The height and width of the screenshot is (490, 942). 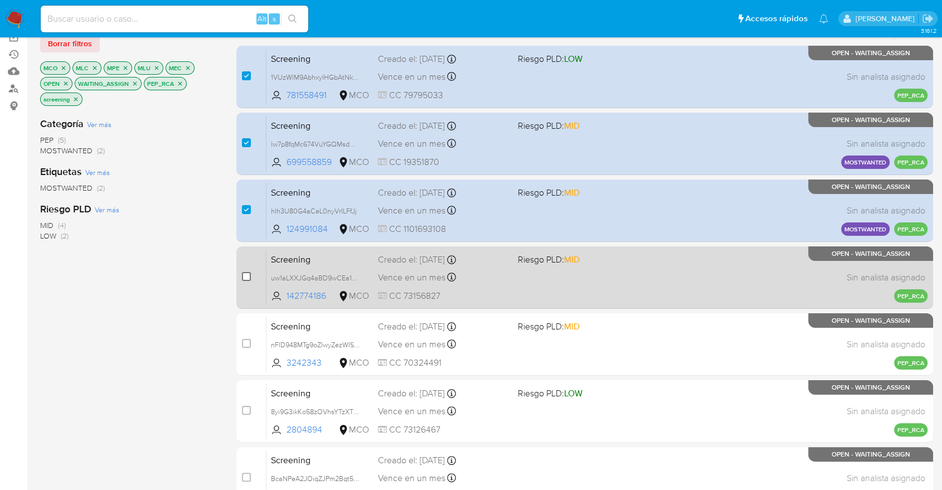 What do you see at coordinates (927, 18) in the screenshot?
I see `a: Salir` at bounding box center [927, 18].